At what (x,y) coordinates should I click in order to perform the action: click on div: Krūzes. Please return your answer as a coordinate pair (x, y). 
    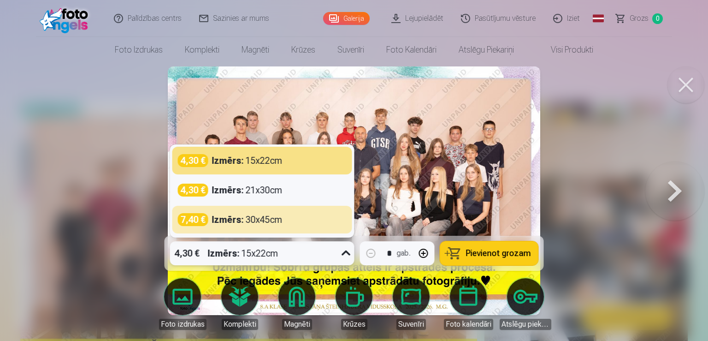
    Looking at the image, I should click on (354, 324).